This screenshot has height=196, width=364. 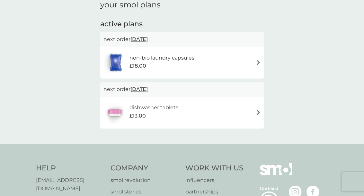 What do you see at coordinates (214, 181) in the screenshot?
I see `a: influencers` at bounding box center [214, 181].